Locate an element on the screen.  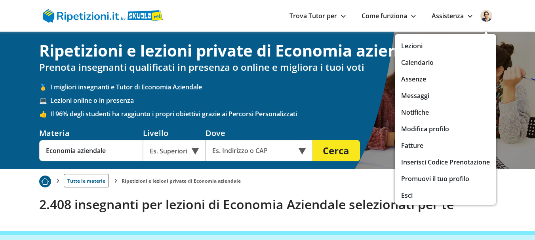
span: Lezioni online o in presenza is located at coordinates (273, 100).